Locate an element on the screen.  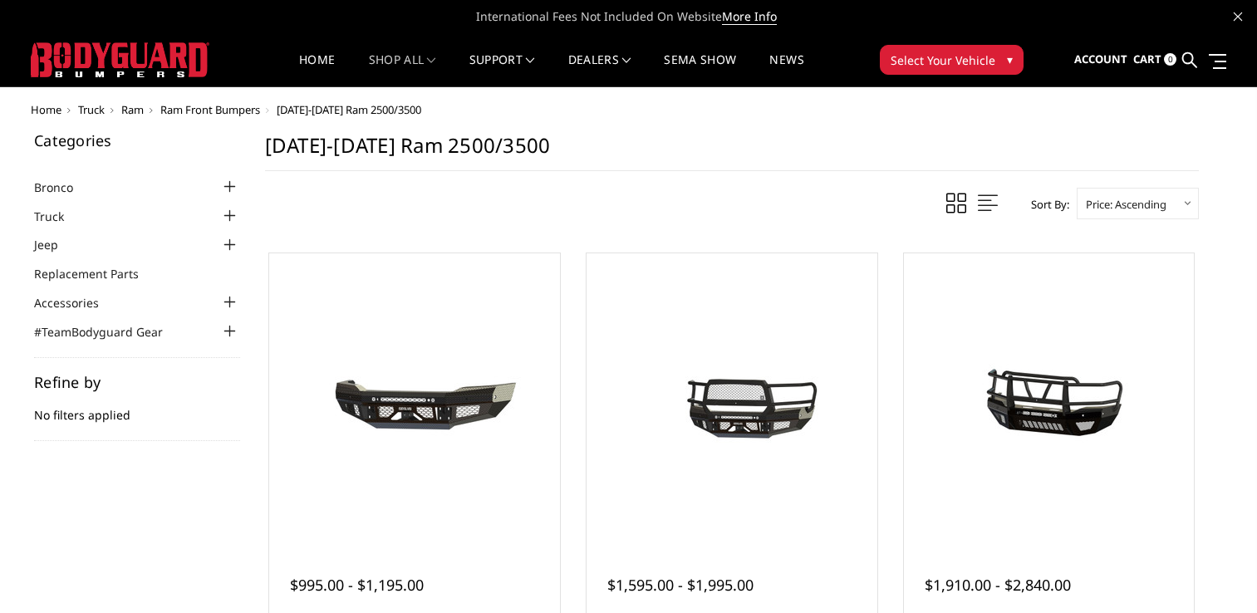
span: $1,595.00 - $1,995.00 is located at coordinates (681, 585).